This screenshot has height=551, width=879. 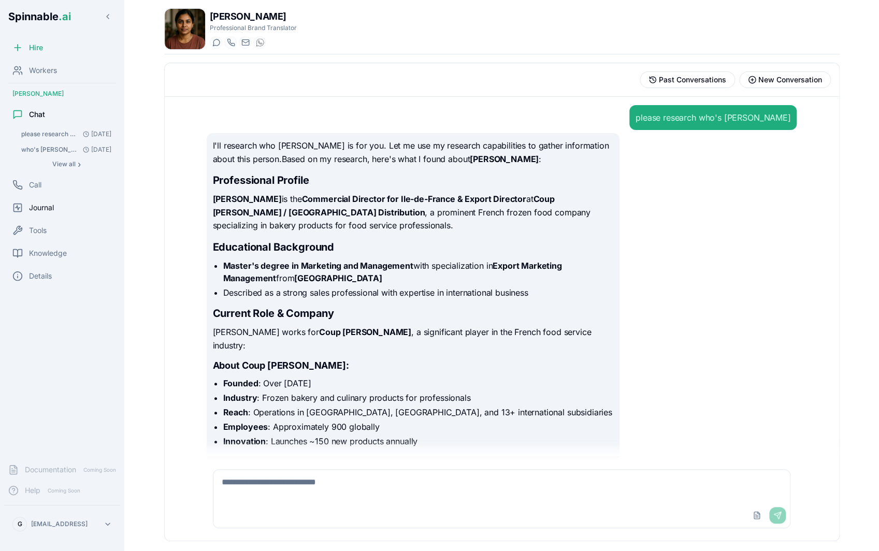 What do you see at coordinates (413, 180) in the screenshot?
I see `h2: Professional Profile` at bounding box center [413, 180].